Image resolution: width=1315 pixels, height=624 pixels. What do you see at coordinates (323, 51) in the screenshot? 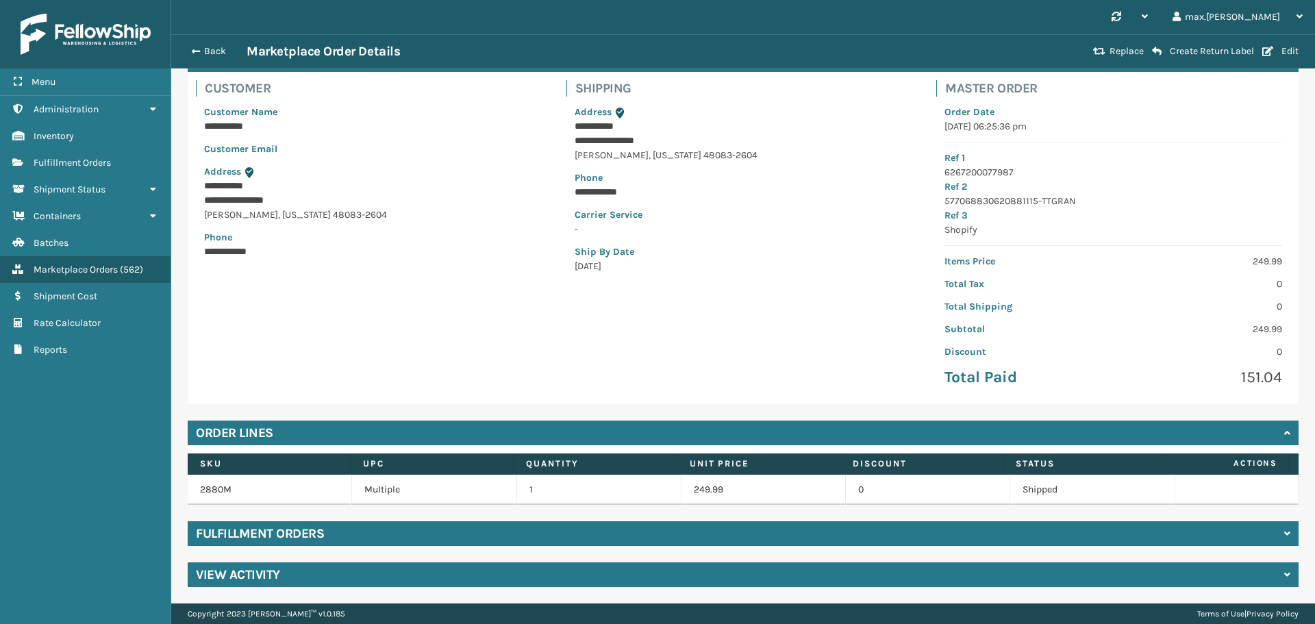
I see `h3: Marketplace Order Details` at bounding box center [323, 51].